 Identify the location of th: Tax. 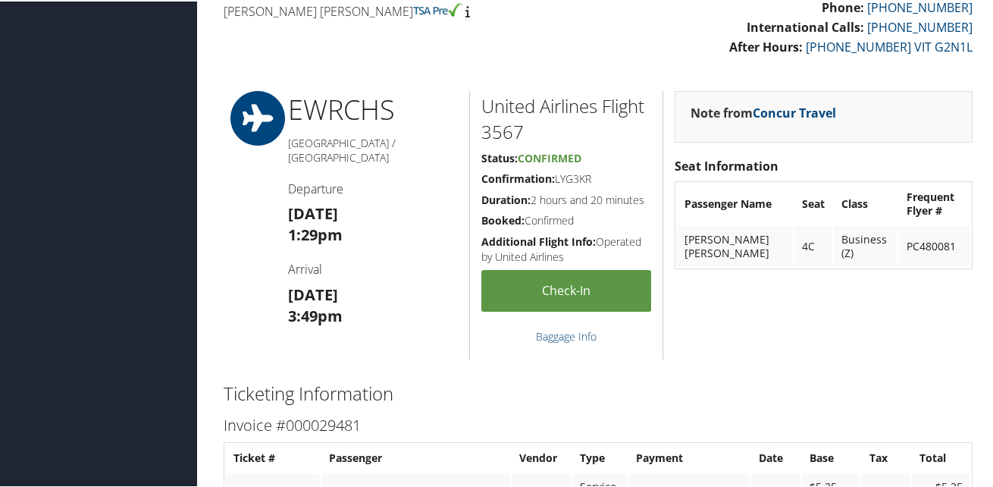
(886, 456).